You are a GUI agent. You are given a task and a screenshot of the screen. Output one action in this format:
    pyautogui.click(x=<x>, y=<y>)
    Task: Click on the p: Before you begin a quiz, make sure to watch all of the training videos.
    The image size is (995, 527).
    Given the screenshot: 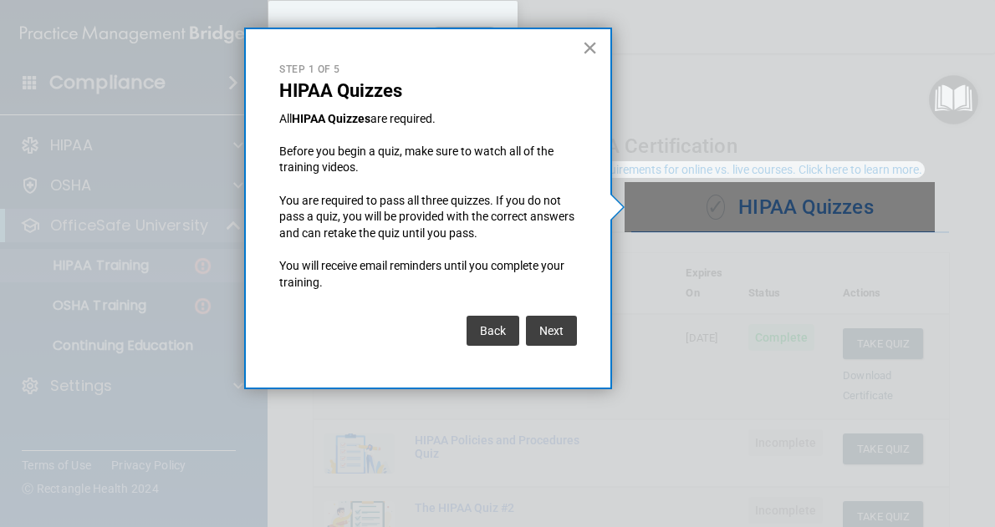 What is the action you would take?
    pyautogui.click(x=428, y=160)
    